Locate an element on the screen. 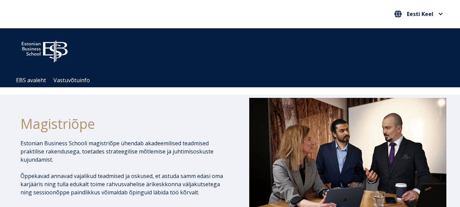 This screenshot has height=207, width=460. h1: Magistriõpe is located at coordinates (126, 124).